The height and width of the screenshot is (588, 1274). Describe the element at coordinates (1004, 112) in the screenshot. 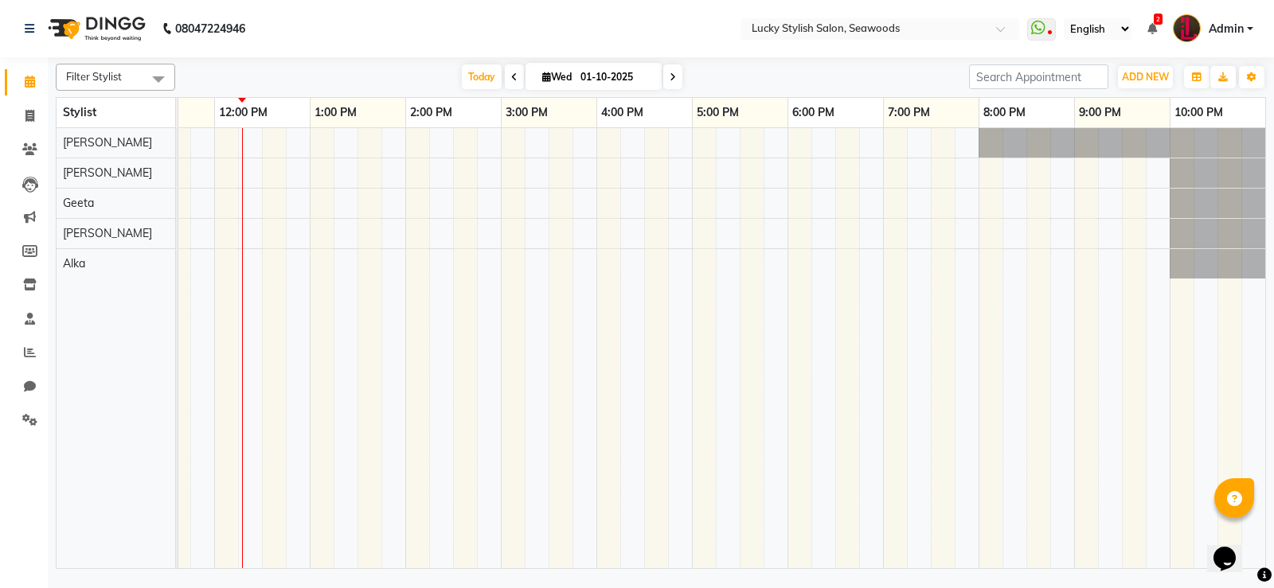

I see `a: 8:00 PM` at that location.